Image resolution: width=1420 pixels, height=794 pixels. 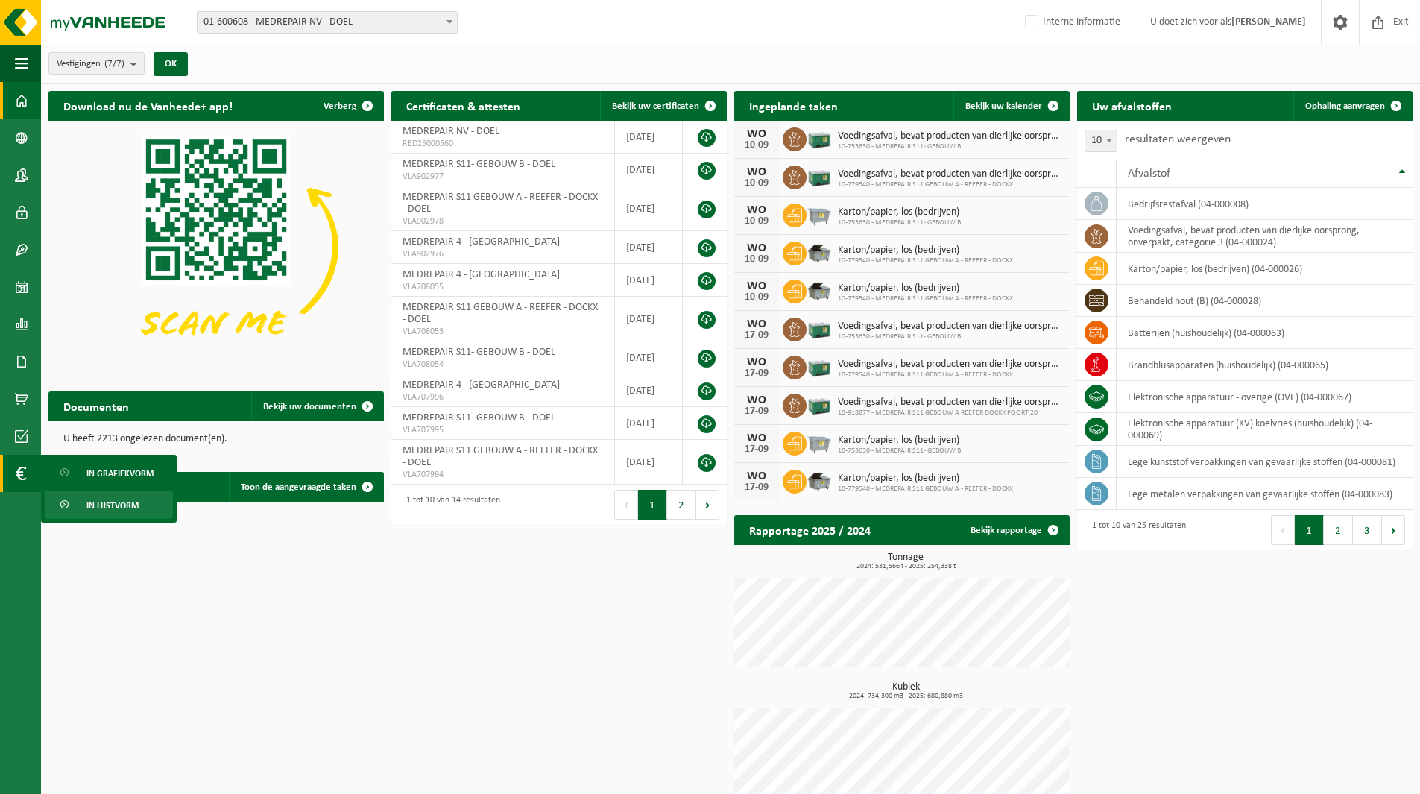 What do you see at coordinates (1013, 530) in the screenshot?
I see `a: Bekijk rapportage` at bounding box center [1013, 530].